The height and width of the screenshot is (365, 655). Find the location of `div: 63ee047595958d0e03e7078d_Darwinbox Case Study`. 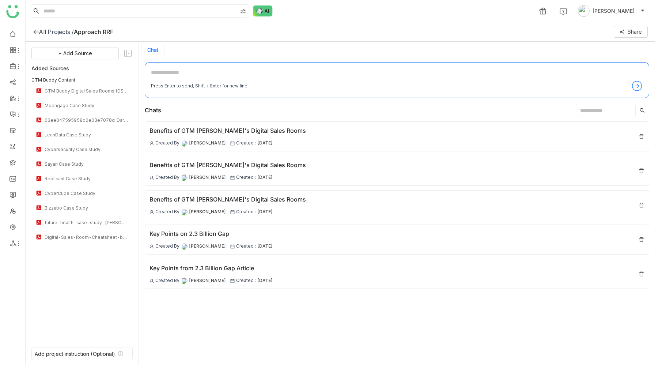

div: 63ee047595958d0e03e7078d_Darwinbox Case Study is located at coordinates (86, 120).